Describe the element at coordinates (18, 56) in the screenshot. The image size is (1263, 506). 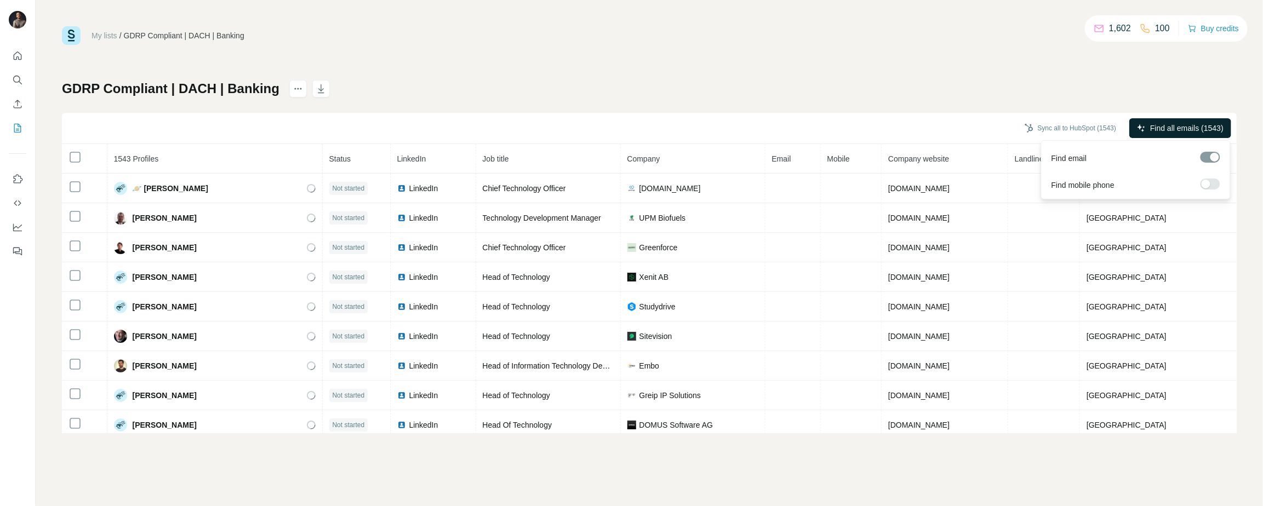
I see `button: Quick start` at that location.